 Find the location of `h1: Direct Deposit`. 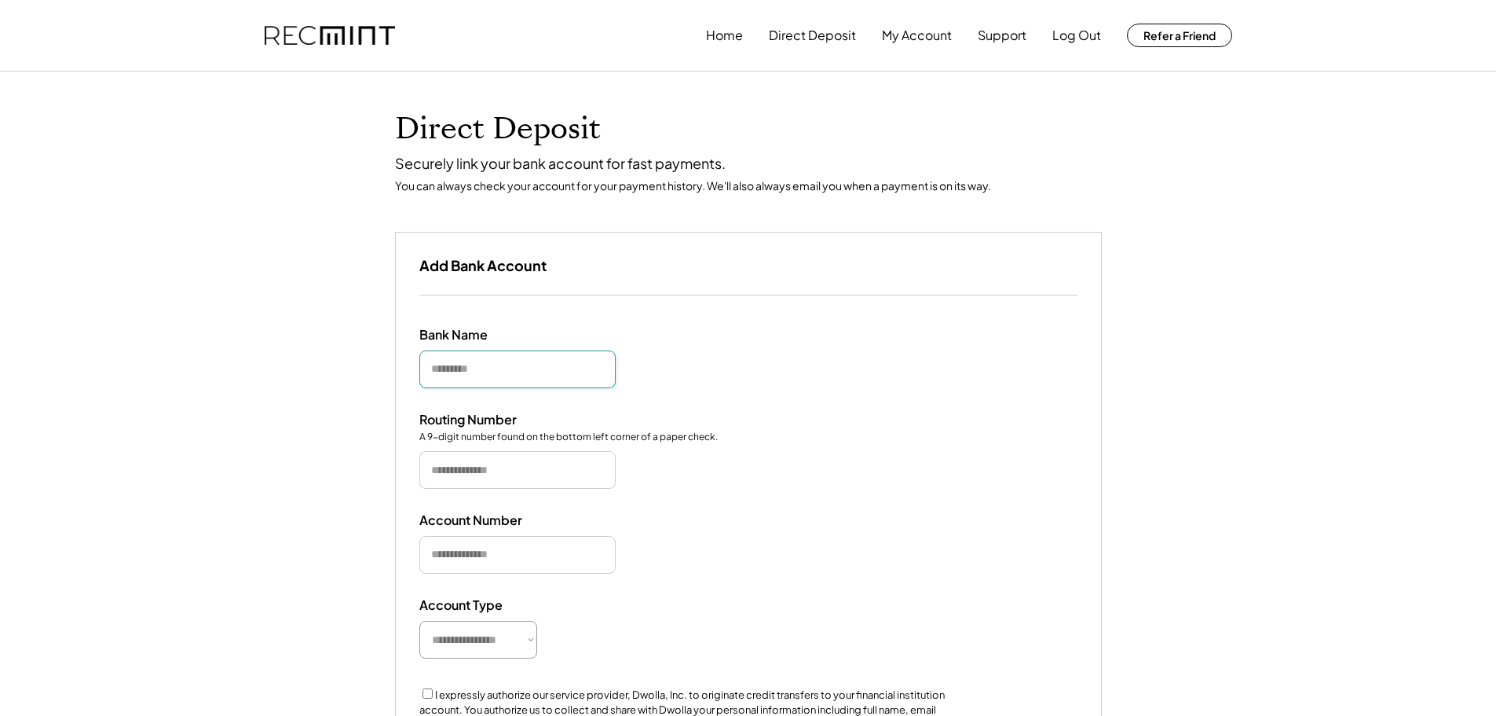

h1: Direct Deposit is located at coordinates (749, 129).